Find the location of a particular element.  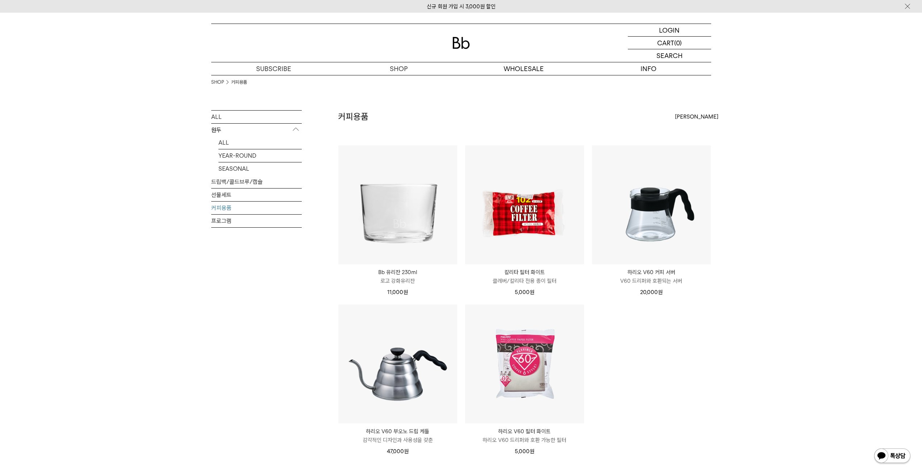

p: SHOP is located at coordinates (399, 68).